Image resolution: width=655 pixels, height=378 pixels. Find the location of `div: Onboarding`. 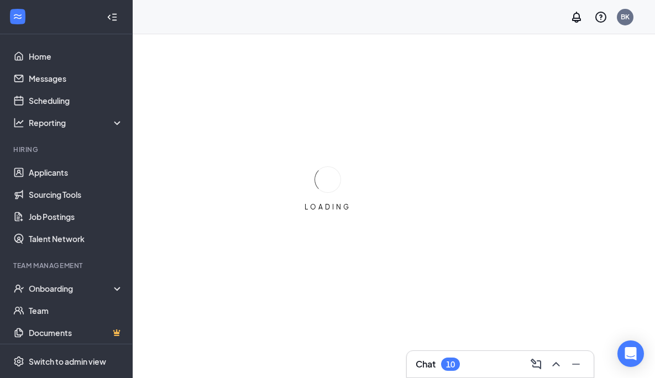

div: Onboarding is located at coordinates (71, 289).